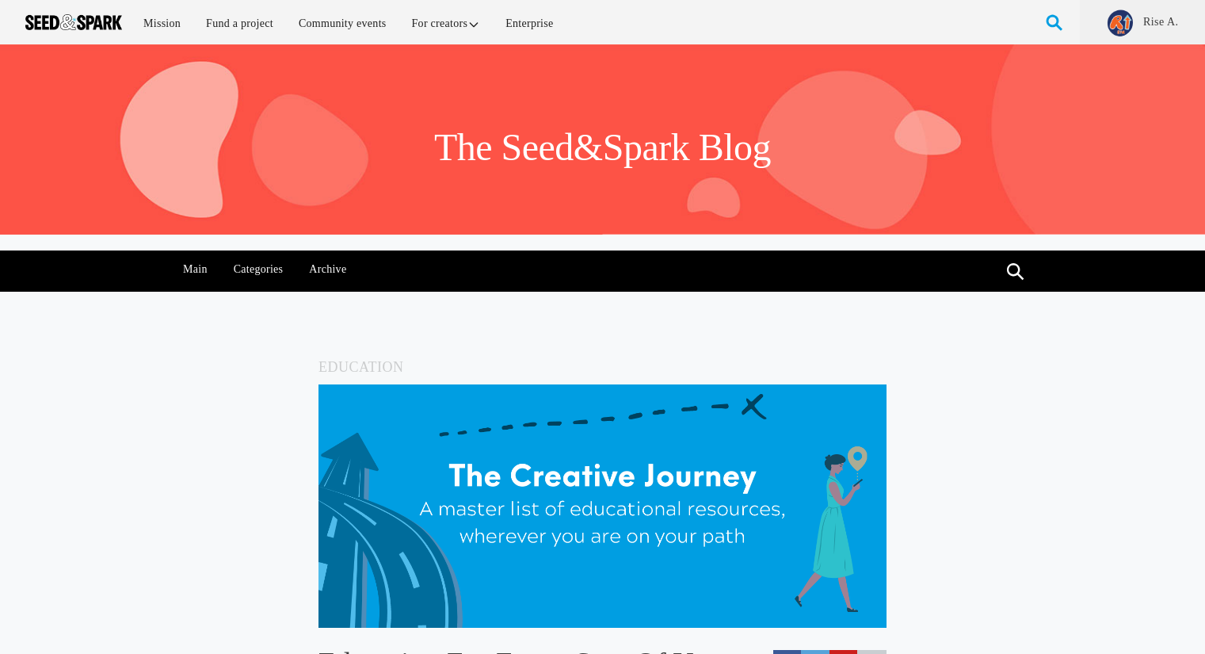 This screenshot has width=1205, height=654. I want to click on a: Archive, so click(328, 269).